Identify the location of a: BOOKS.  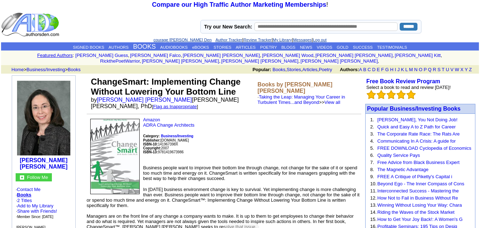
(145, 47).